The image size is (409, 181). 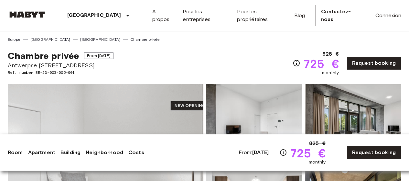 What do you see at coordinates (71, 152) in the screenshot?
I see `a: Building` at bounding box center [71, 152].